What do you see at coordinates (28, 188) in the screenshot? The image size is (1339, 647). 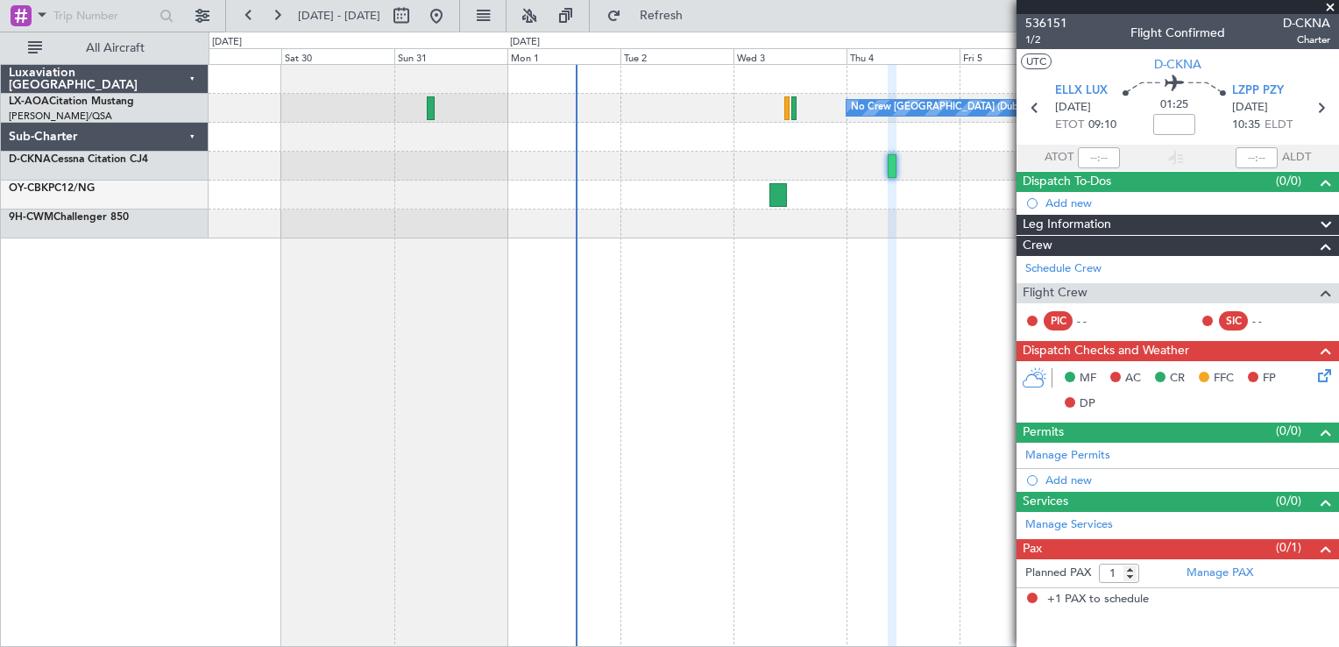 I see `span: OY-CBK` at bounding box center [28, 188].